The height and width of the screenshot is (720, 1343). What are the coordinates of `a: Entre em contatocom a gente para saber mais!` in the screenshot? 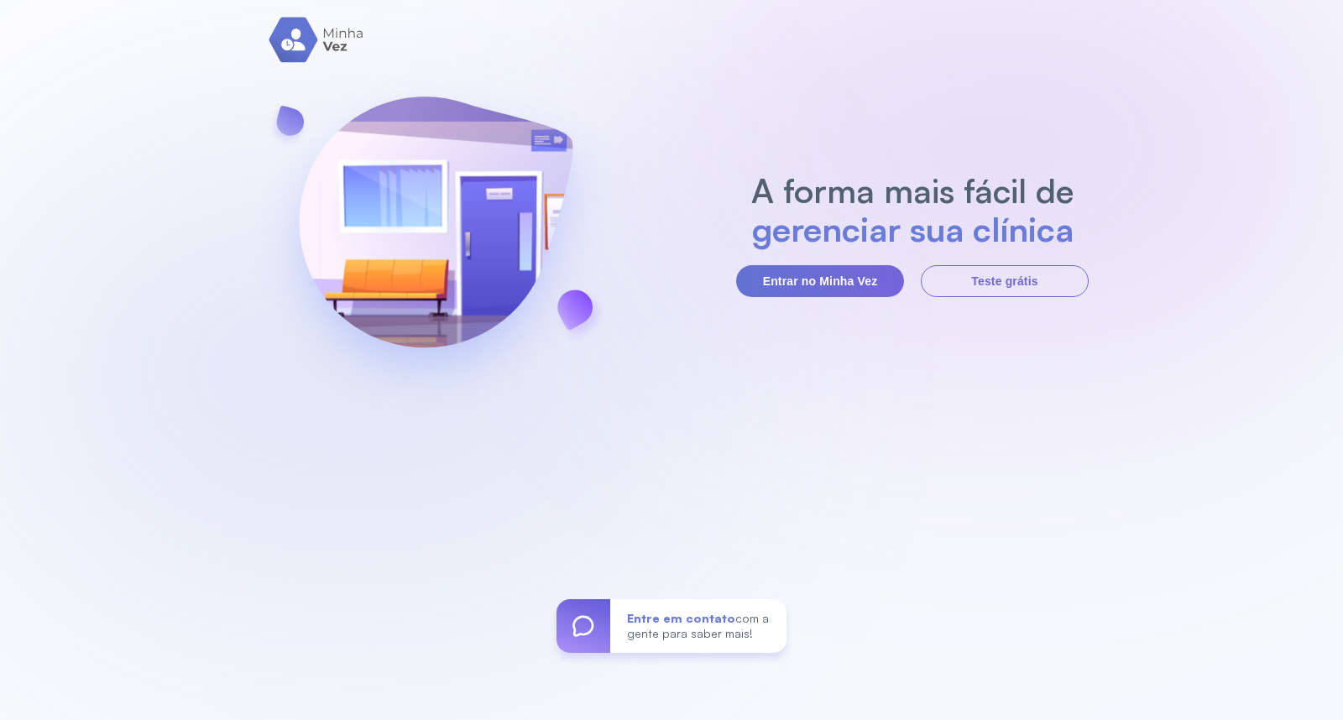 It's located at (671, 626).